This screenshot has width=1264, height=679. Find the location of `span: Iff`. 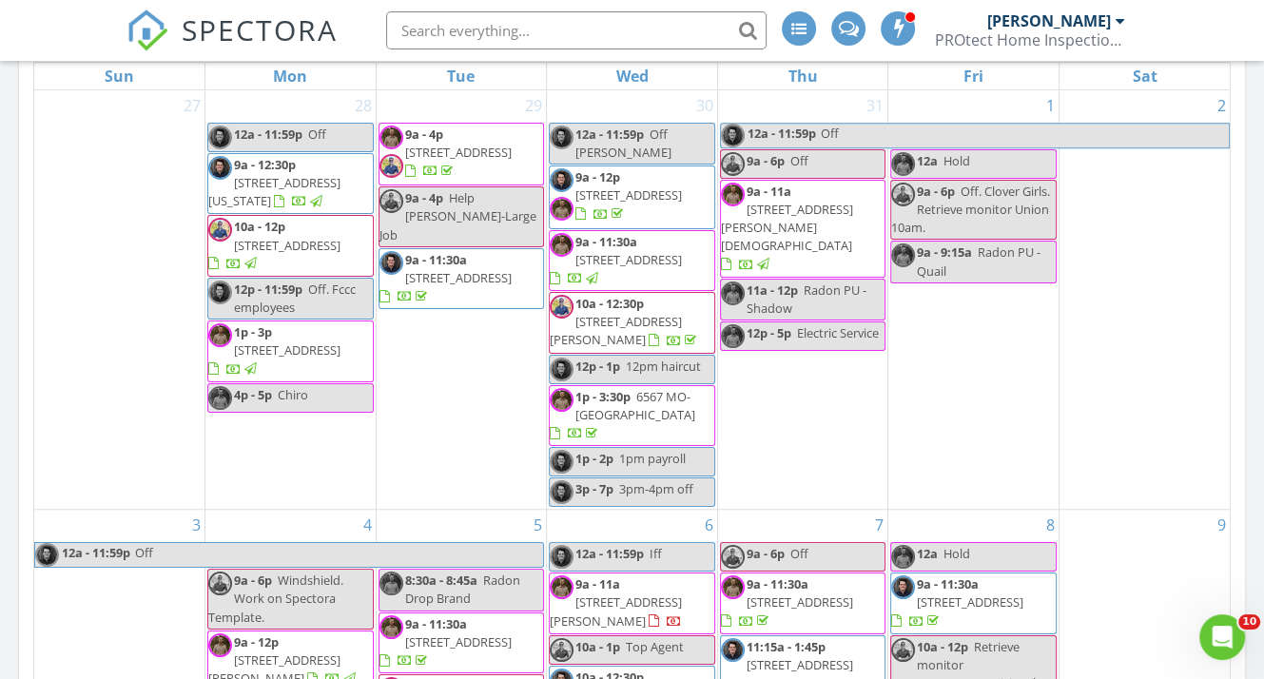

span: Iff is located at coordinates (655, 554).